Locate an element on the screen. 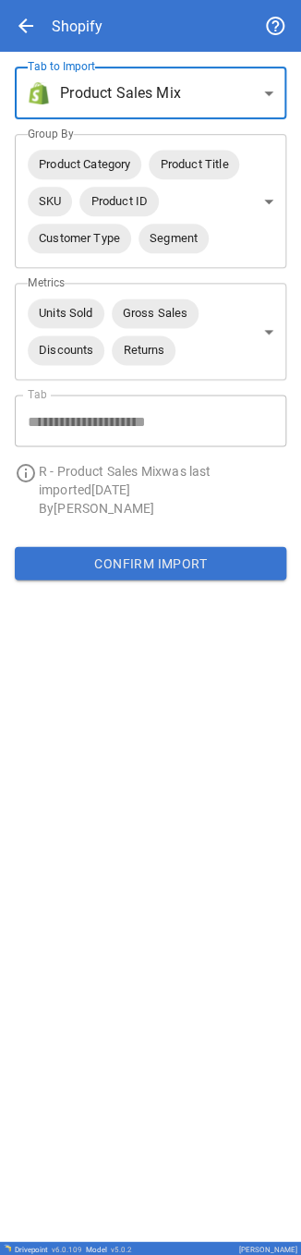 This screenshot has width=301, height=1255. span: arrow_back is located at coordinates (26, 26).